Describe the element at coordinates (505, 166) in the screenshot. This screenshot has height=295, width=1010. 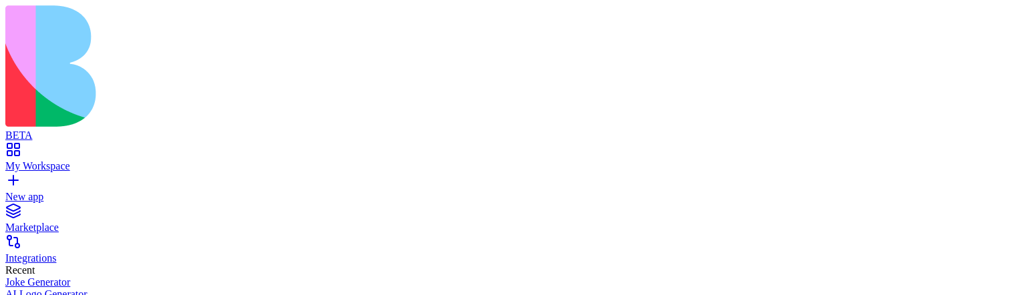
I see `div: My Workspace` at that location.